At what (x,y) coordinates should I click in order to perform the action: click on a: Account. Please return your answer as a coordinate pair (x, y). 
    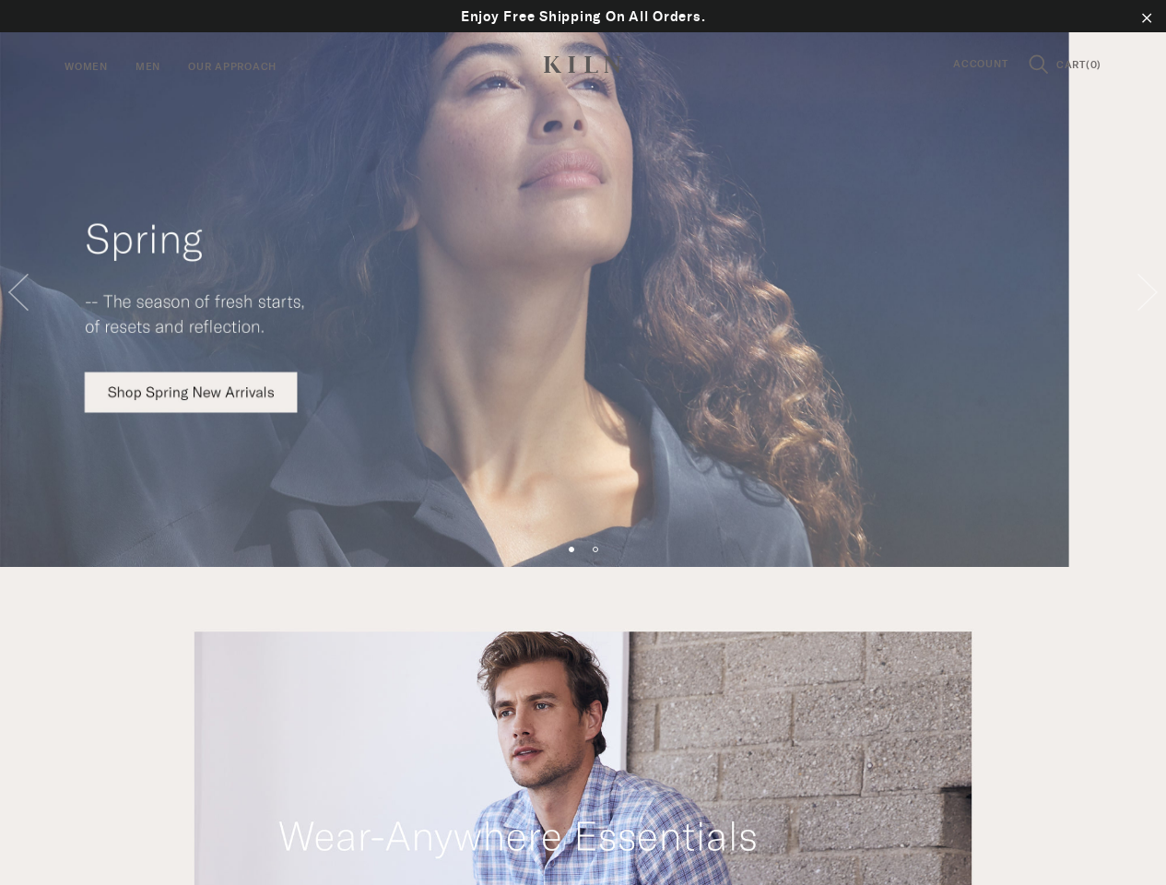
    Looking at the image, I should click on (980, 65).